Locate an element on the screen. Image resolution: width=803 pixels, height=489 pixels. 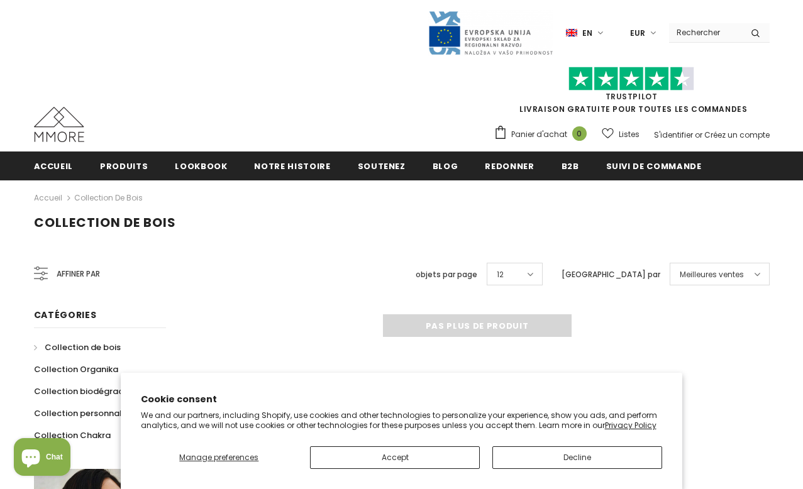
span: Lookbook is located at coordinates (200, 166).